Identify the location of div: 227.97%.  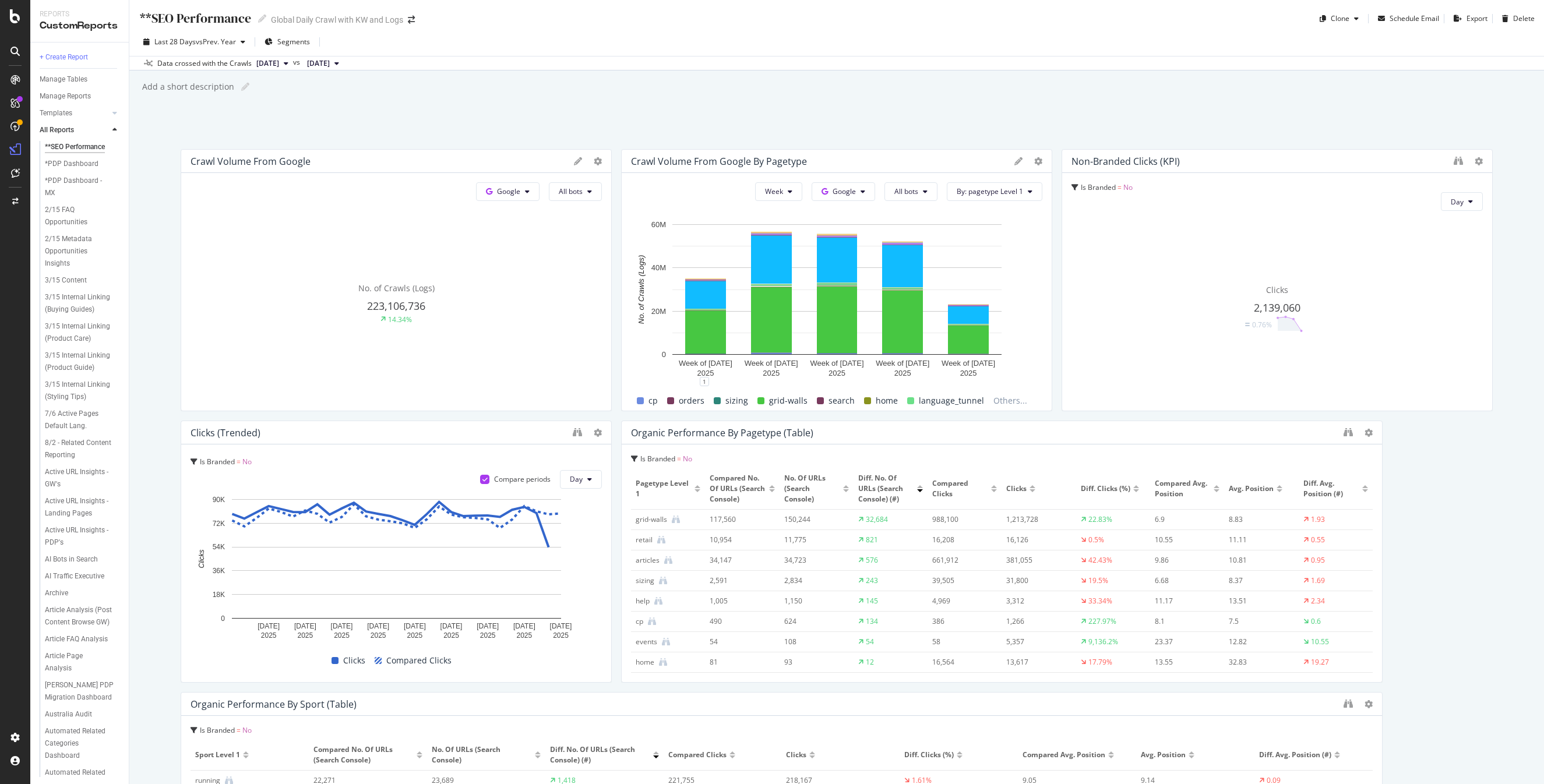
(1103, 621).